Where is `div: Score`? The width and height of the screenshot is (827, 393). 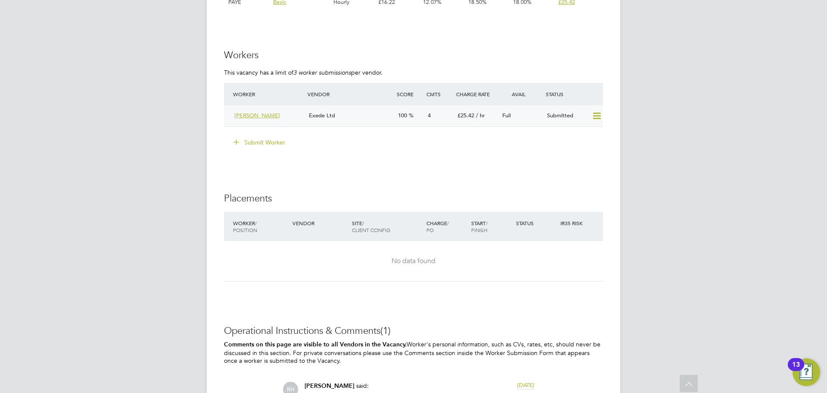 div: Score is located at coordinates (409, 94).